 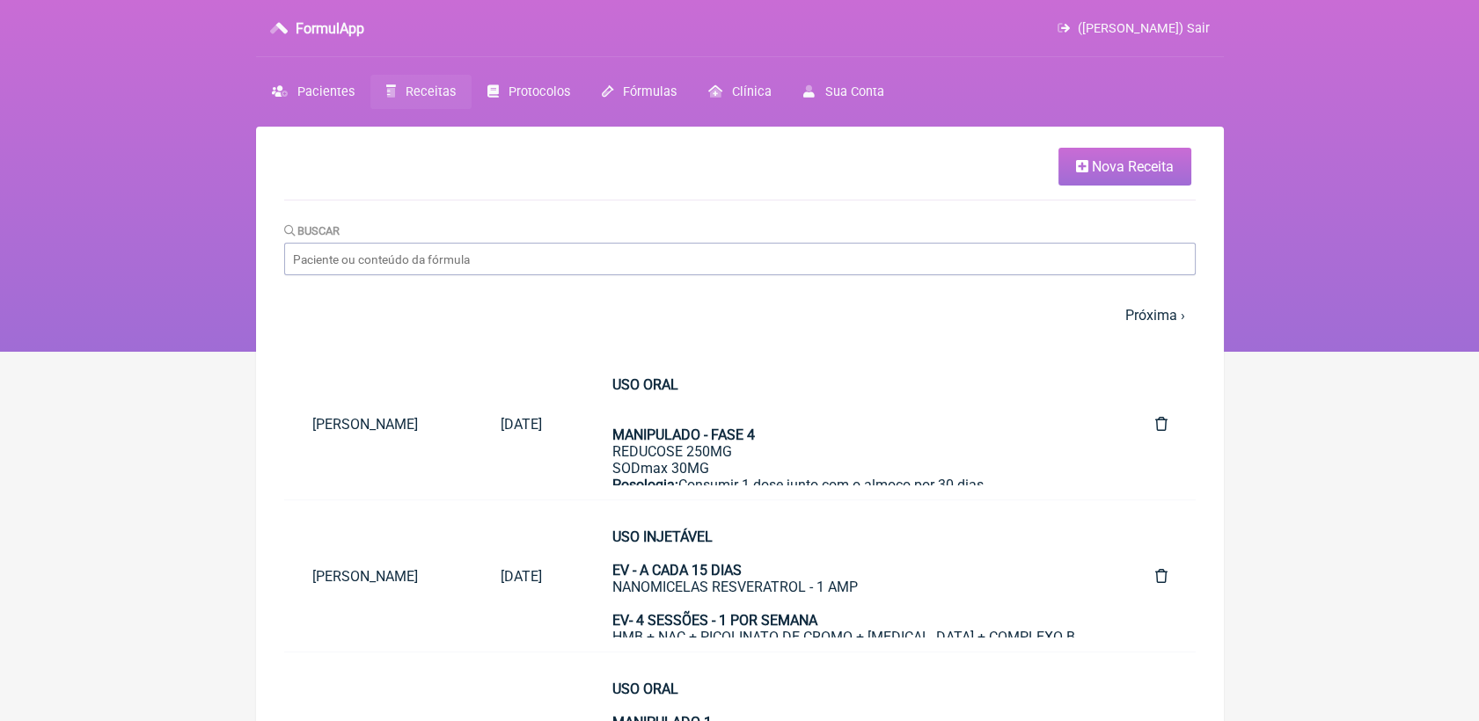 What do you see at coordinates (683, 435) in the screenshot?
I see `strong: MANIPULADO - FASE 4` at bounding box center [683, 435].